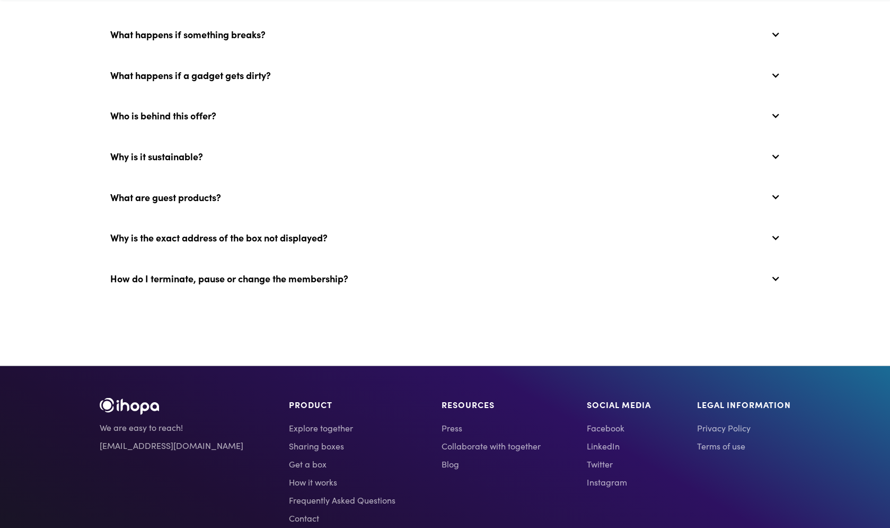  What do you see at coordinates (342, 445) in the screenshot?
I see `a: Sharing boxes` at bounding box center [342, 445].